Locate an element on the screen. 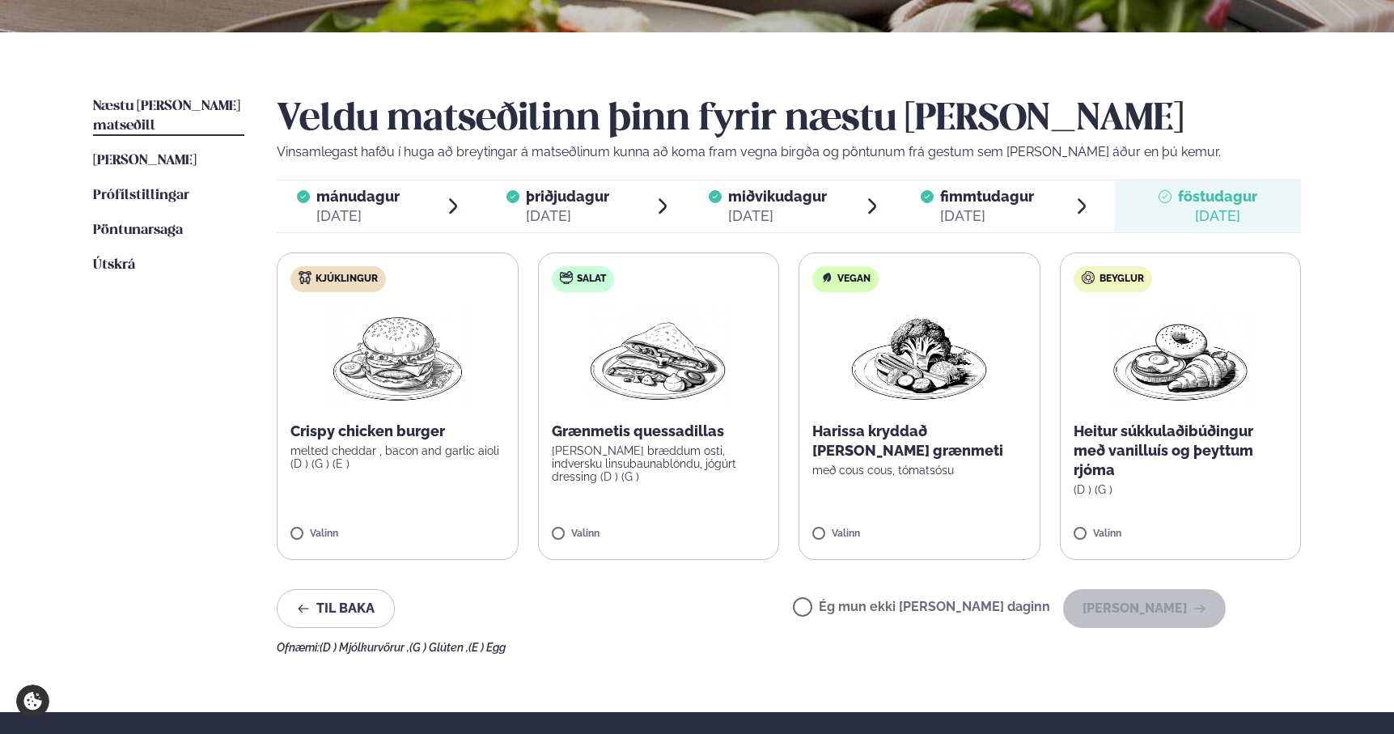 Image resolution: width=1394 pixels, height=734 pixels. span: Prófílstillingar is located at coordinates (141, 195).